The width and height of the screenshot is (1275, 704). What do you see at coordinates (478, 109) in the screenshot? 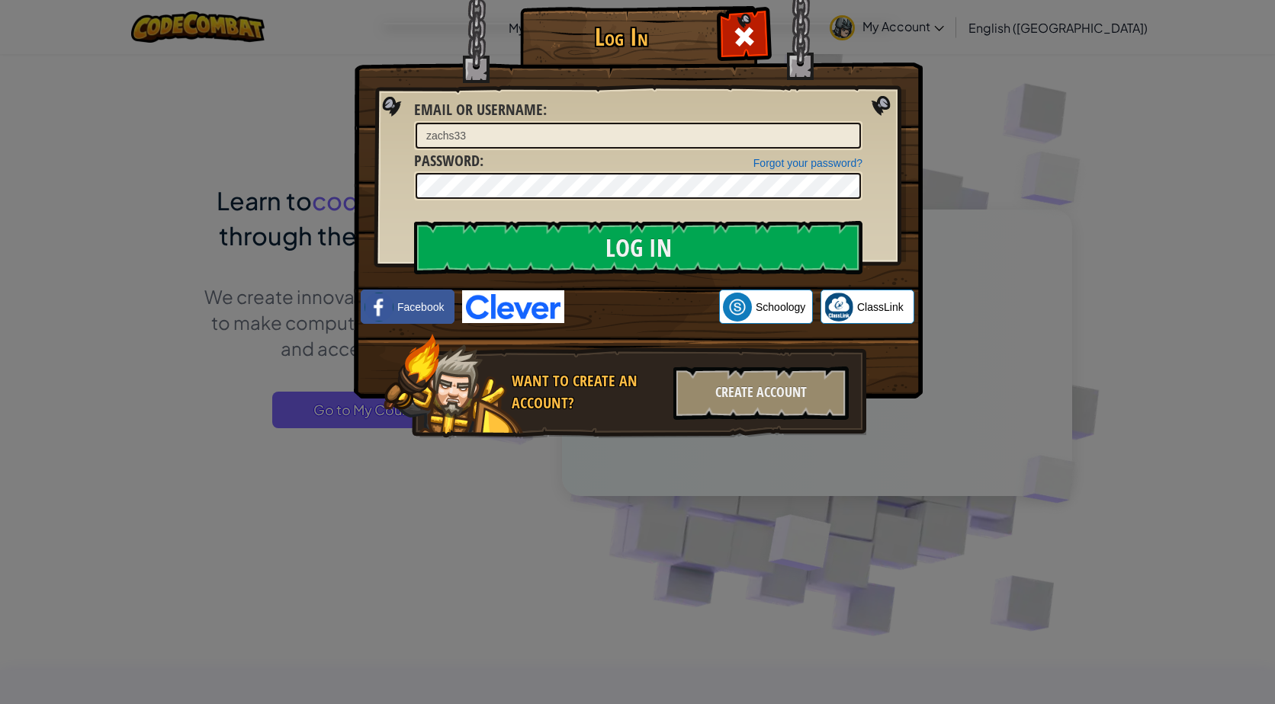
I see `span: Email or Username` at bounding box center [478, 109].